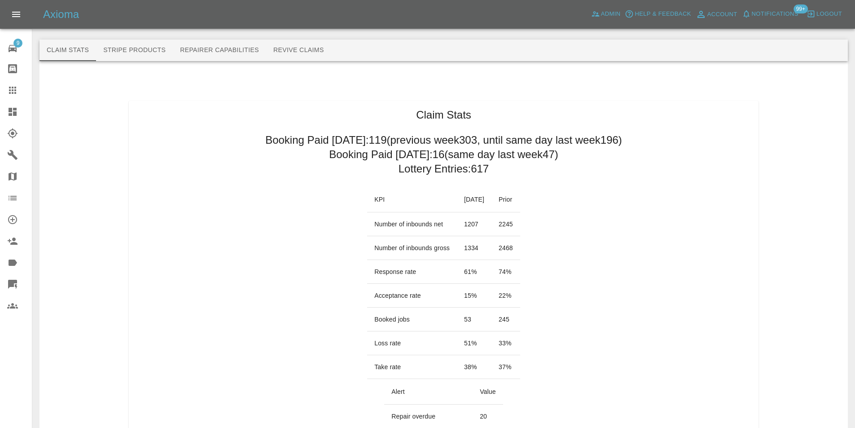  Describe the element at coordinates (506, 224) in the screenshot. I see `td: 2245` at that location.